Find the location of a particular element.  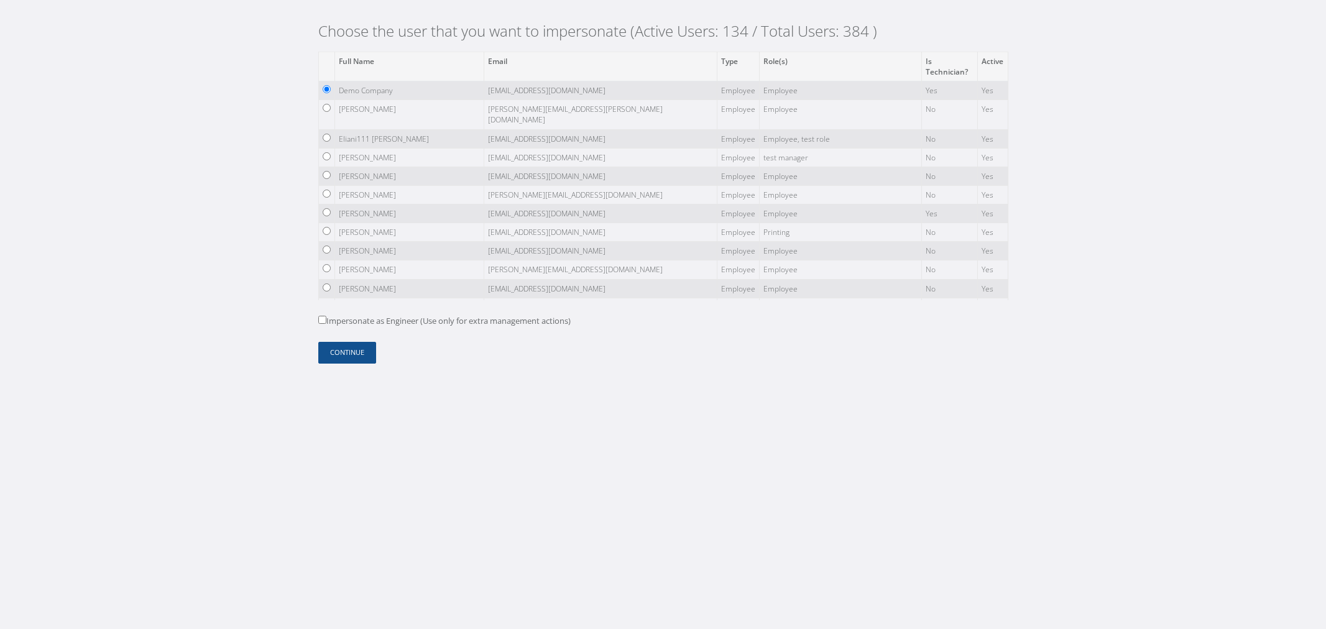

th: Role(s) is located at coordinates (841, 66).